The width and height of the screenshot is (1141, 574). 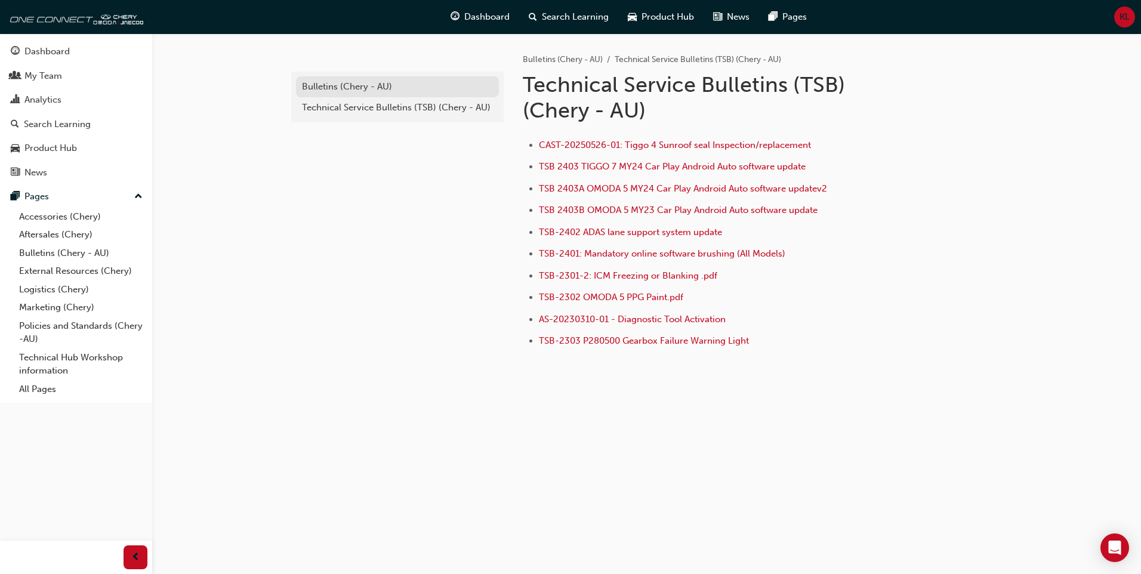 What do you see at coordinates (81, 234) in the screenshot?
I see `a: Aftersales (Chery)` at bounding box center [81, 234].